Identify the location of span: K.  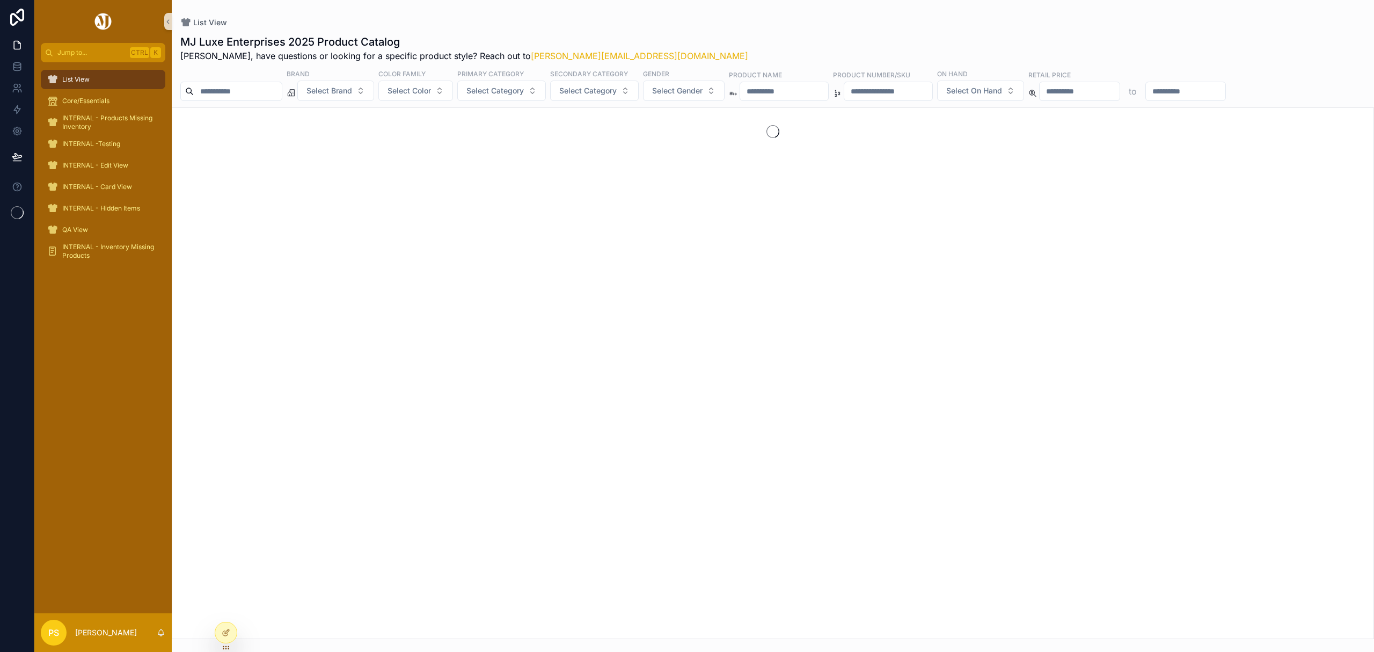
(156, 53).